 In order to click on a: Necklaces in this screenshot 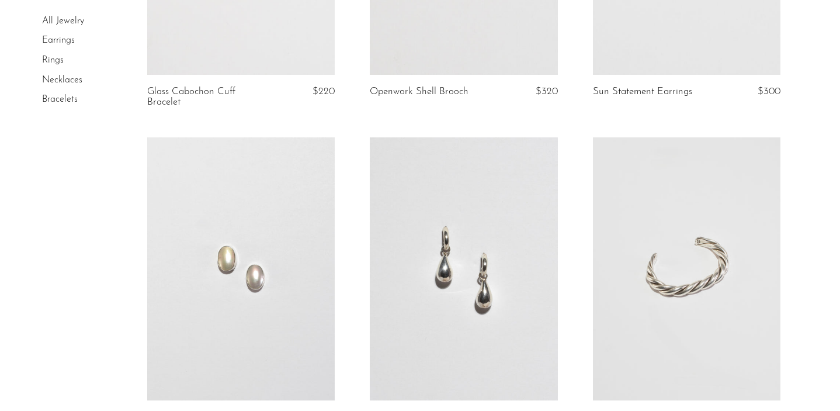, I will do `click(62, 80)`.